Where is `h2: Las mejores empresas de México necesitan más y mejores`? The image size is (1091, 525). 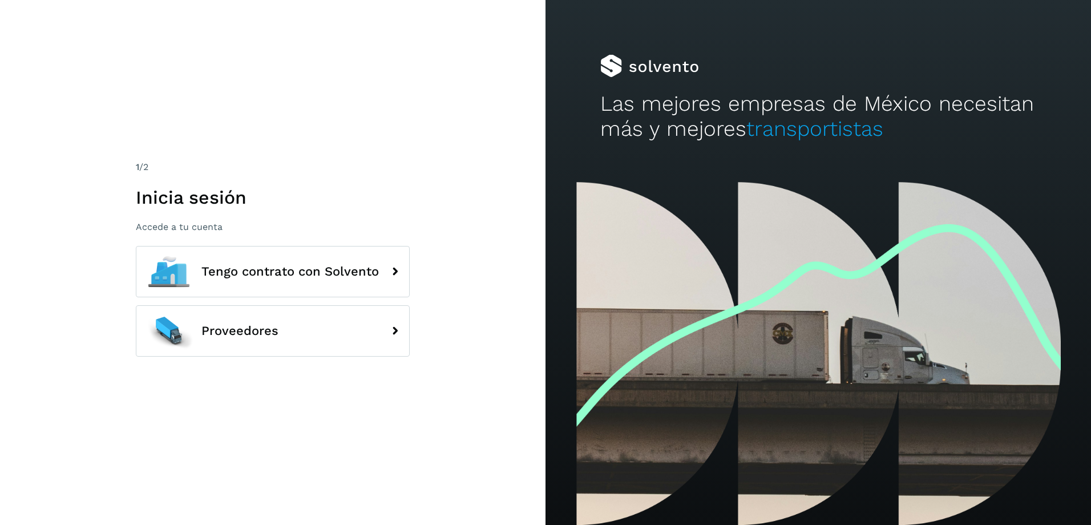 h2: Las mejores empresas de México necesitan más y mejores is located at coordinates (818, 116).